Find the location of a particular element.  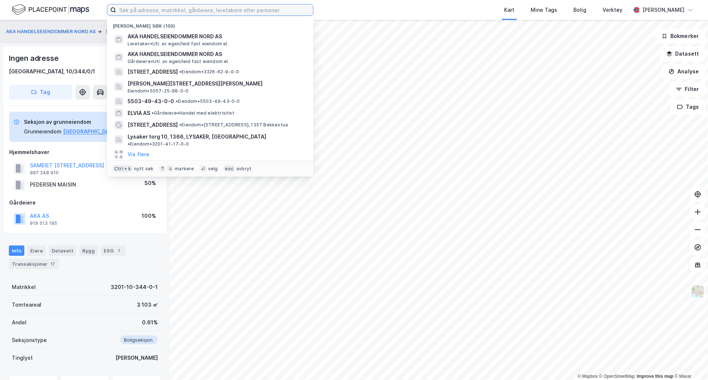

div: ESG is located at coordinates (113, 251).